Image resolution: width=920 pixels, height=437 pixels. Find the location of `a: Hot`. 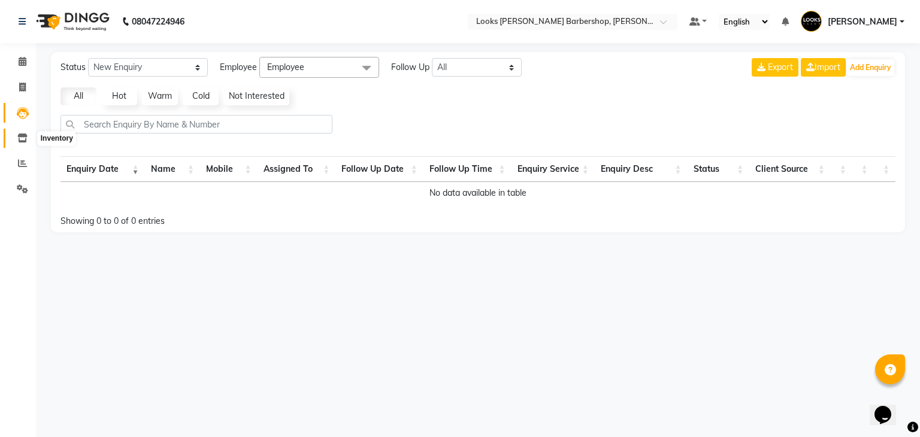

a: Hot is located at coordinates (119, 96).